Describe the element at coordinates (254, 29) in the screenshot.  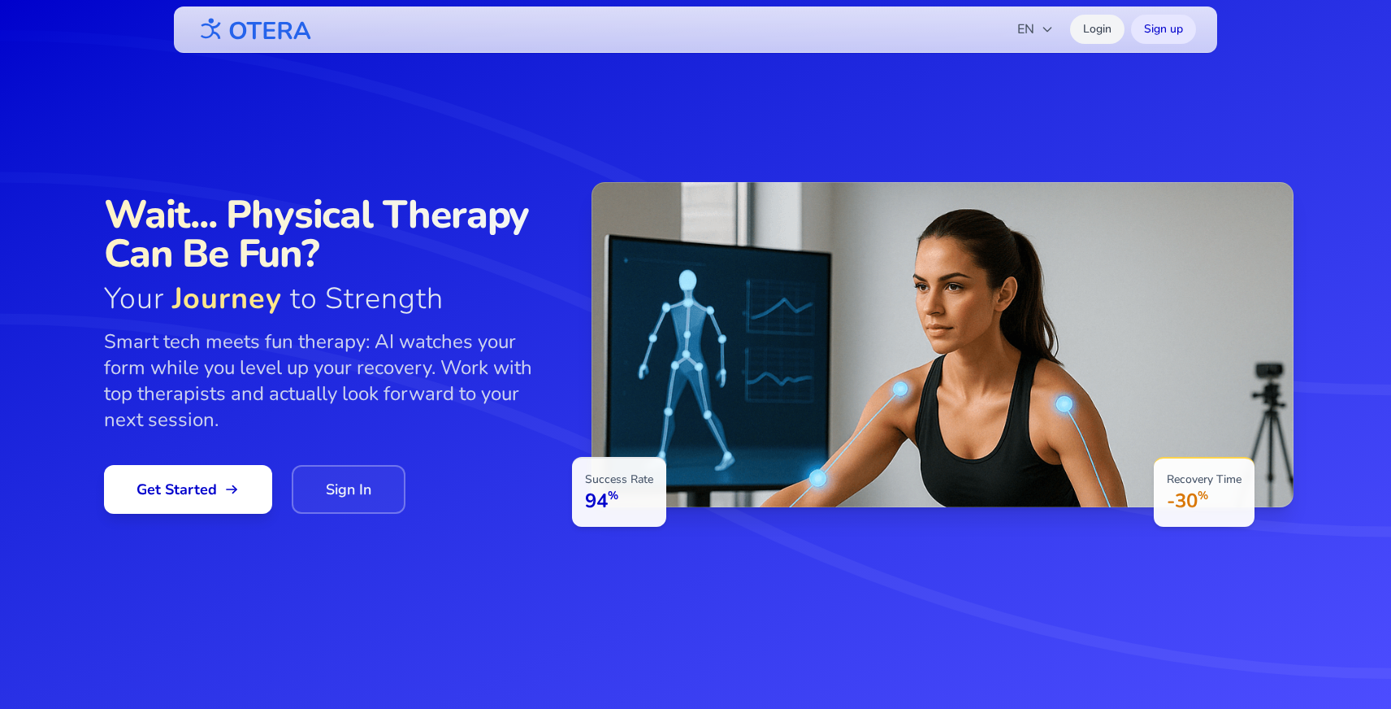
I see `a: OTERA logo` at that location.